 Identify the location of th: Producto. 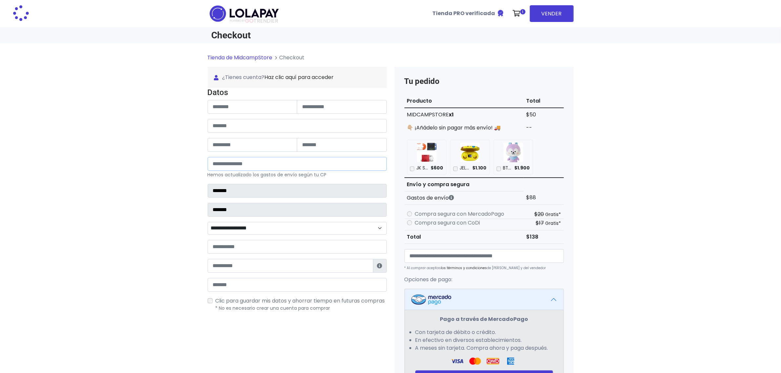
(464, 101).